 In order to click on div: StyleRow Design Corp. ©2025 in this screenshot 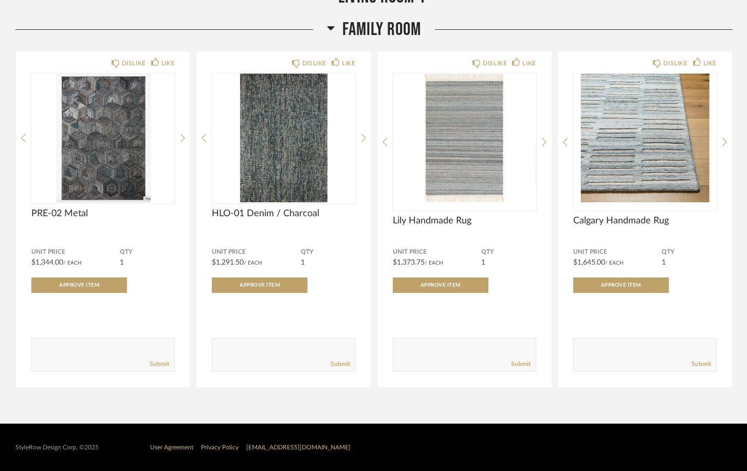, I will do `click(57, 447)`.